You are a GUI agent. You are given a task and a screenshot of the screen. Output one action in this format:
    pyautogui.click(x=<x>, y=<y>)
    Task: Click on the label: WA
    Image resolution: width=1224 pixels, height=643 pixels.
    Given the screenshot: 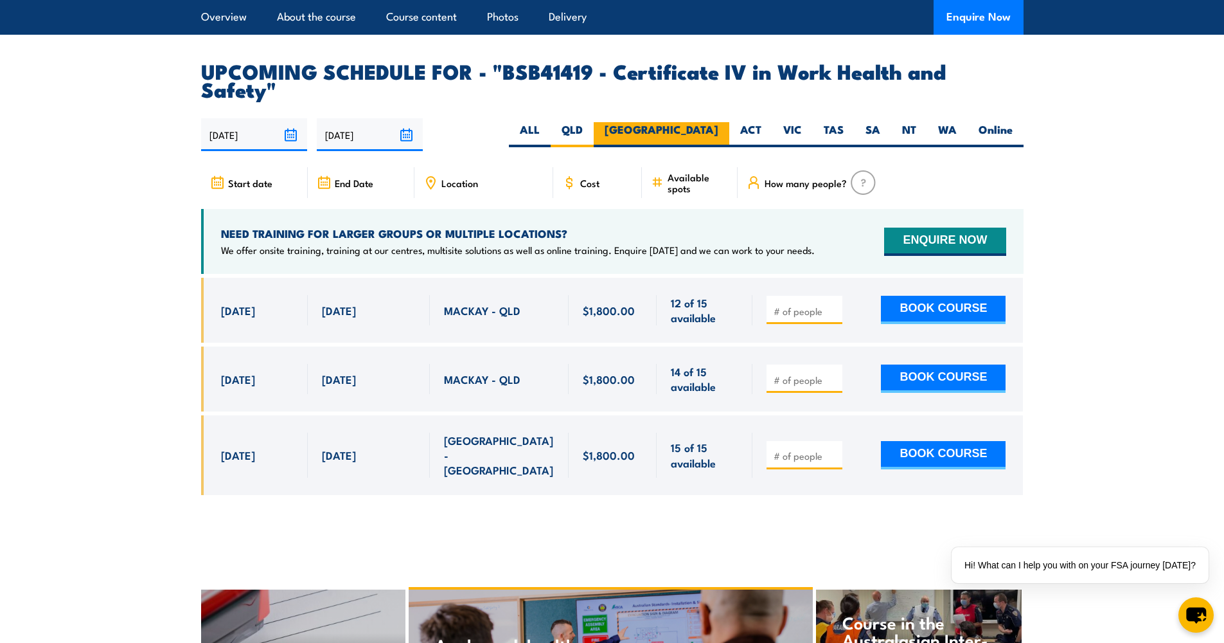 What is the action you would take?
    pyautogui.click(x=947, y=134)
    